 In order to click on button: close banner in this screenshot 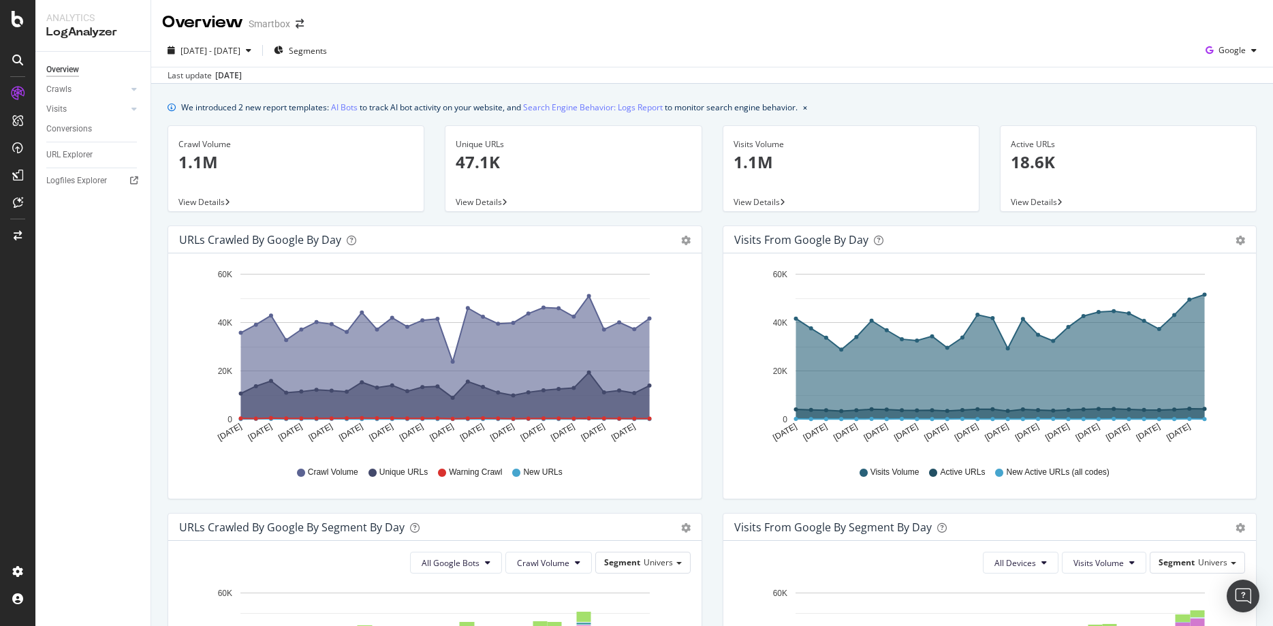, I will do `click(805, 107)`.